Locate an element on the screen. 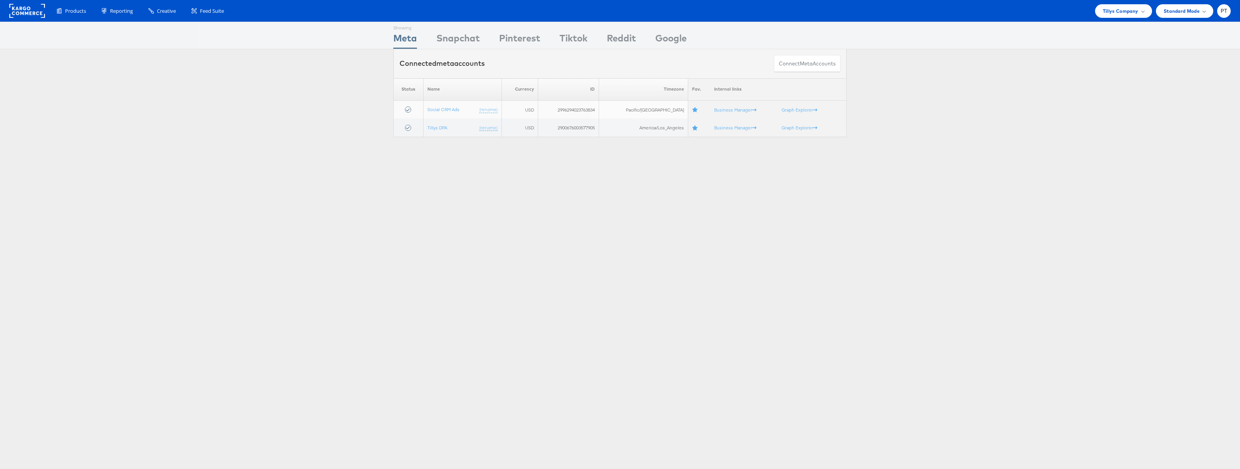  td: America/Los_Angeles is located at coordinates (644, 127).